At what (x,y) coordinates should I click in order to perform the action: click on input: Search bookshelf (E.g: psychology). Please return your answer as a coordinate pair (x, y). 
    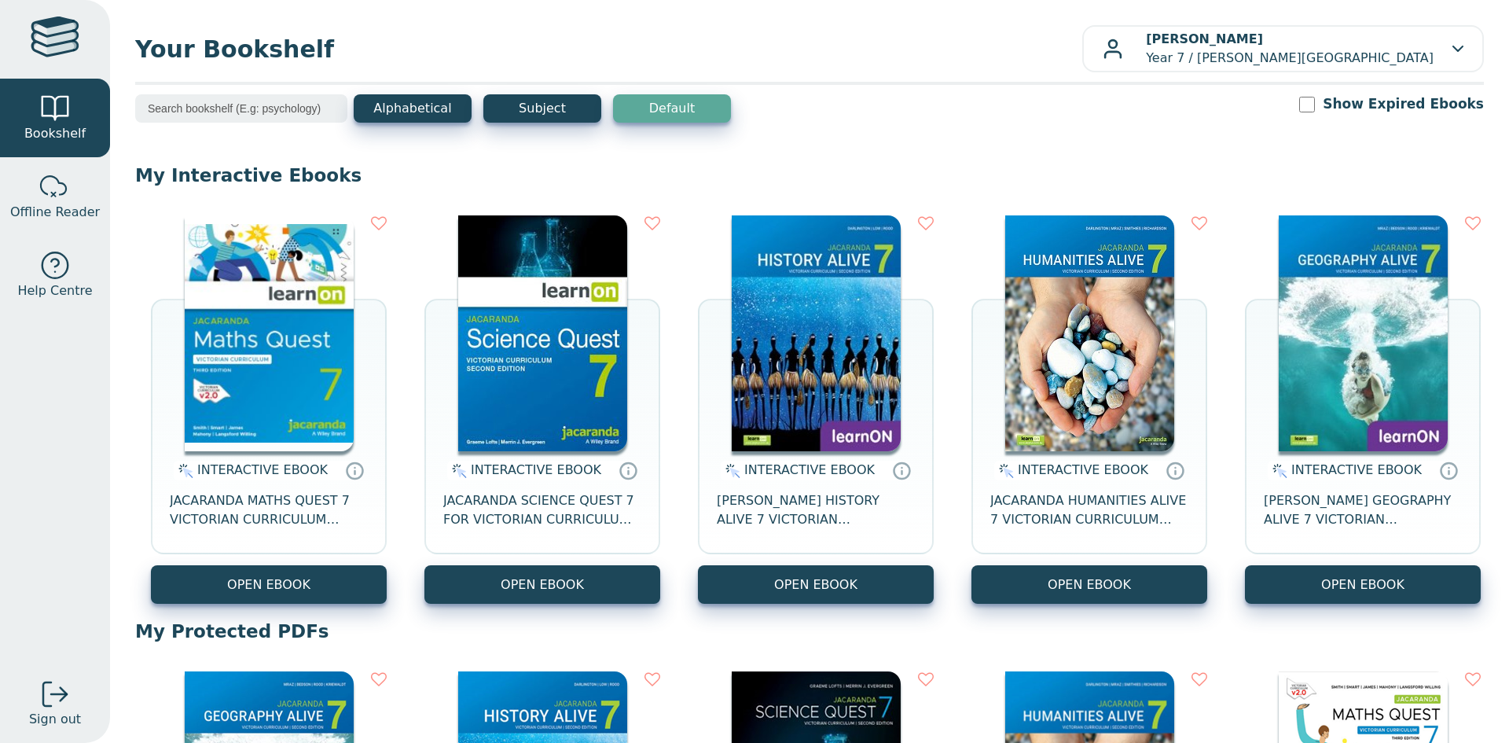
    Looking at the image, I should click on (241, 108).